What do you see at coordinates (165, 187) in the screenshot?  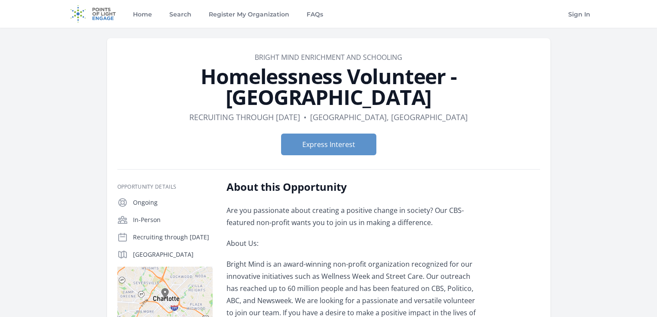 I see `h3: Opportunity Details` at bounding box center [165, 187].